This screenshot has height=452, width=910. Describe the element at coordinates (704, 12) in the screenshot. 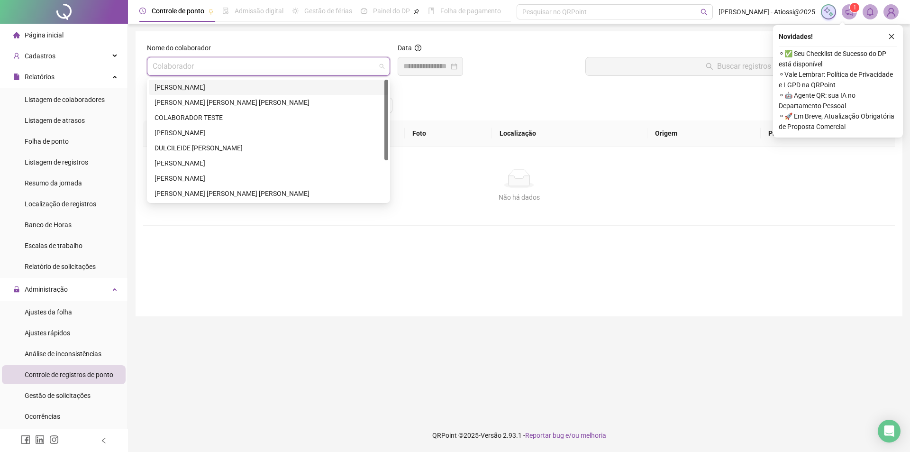

I see `span: search` at that location.